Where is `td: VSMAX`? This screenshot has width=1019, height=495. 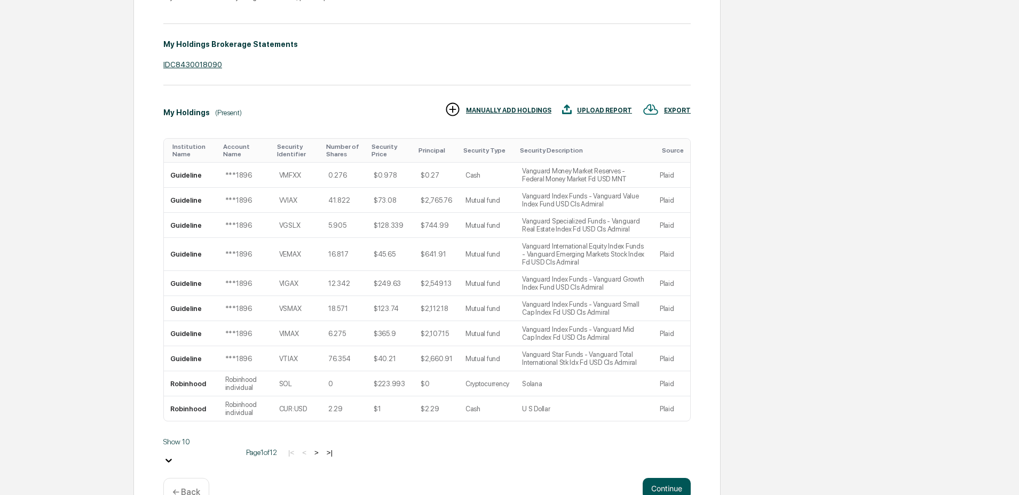
td: VSMAX is located at coordinates (297, 309).